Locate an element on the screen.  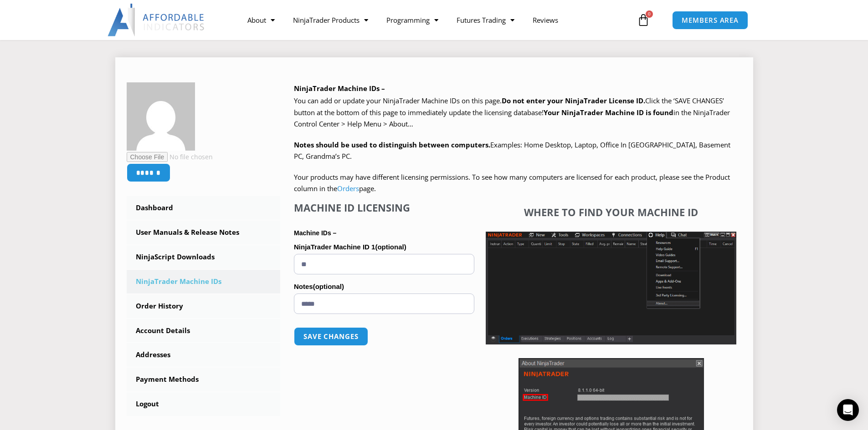
a: User Manuals & Release Notes is located at coordinates (204, 233).